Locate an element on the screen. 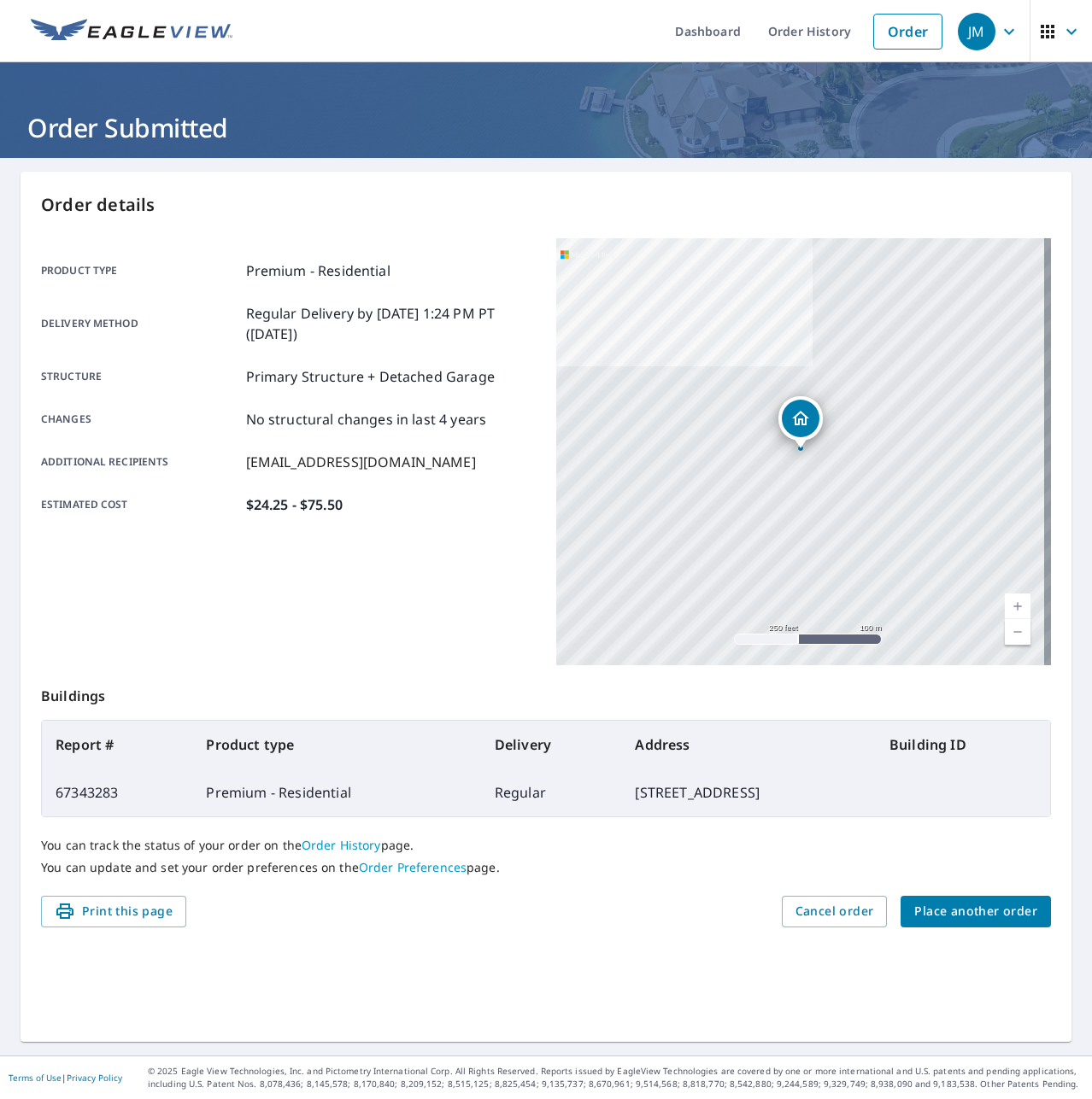  p: Product type is located at coordinates (140, 271).